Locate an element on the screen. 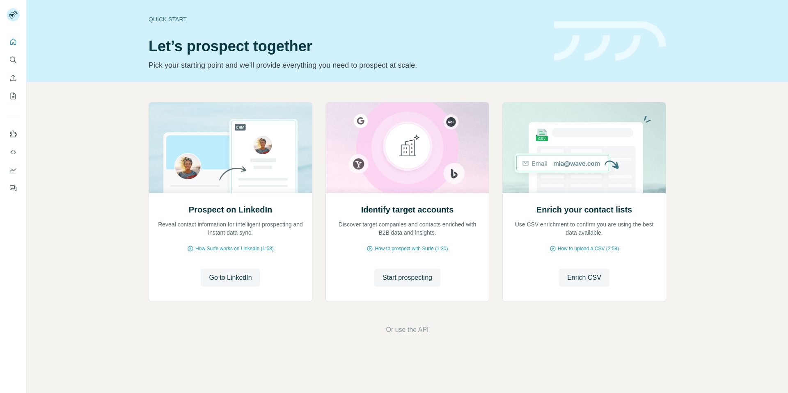  p: Reveal contact information for intelligent prospecting and instant data sync. is located at coordinates (230, 229).